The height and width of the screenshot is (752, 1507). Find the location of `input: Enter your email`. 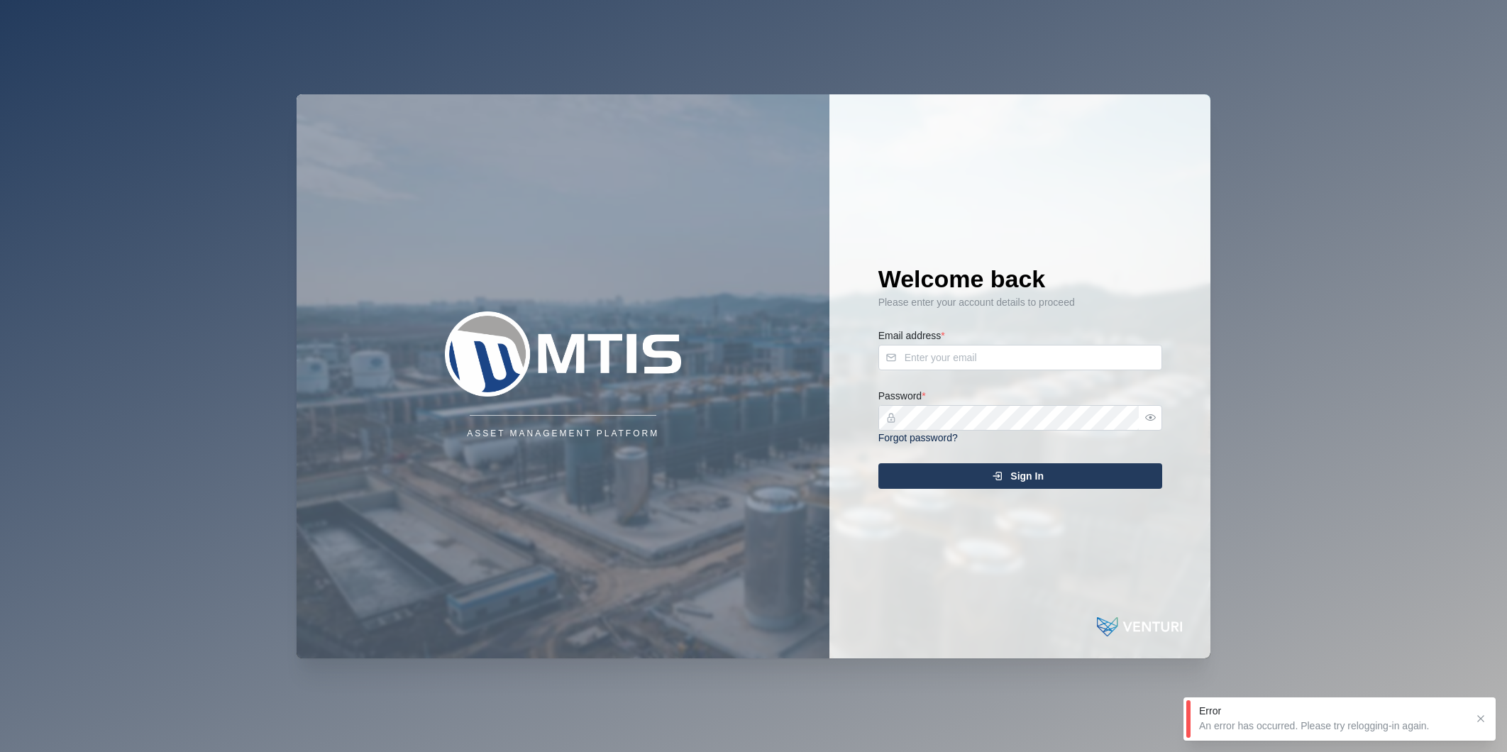

input: Enter your email is located at coordinates (1020, 358).